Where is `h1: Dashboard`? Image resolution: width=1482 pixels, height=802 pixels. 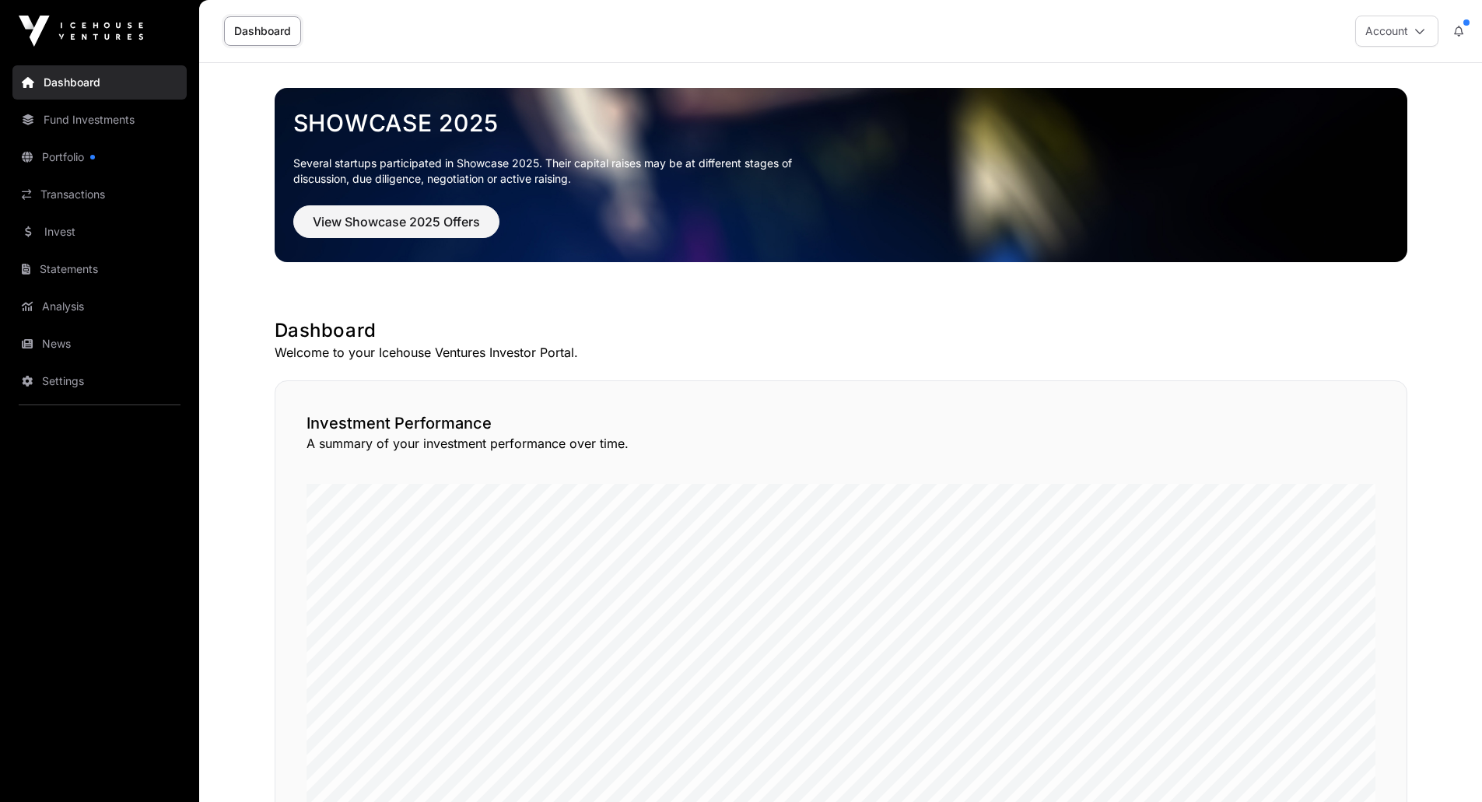 h1: Dashboard is located at coordinates (841, 331).